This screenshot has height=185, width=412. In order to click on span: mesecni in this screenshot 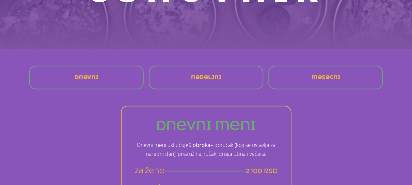, I will do `click(326, 77)`.